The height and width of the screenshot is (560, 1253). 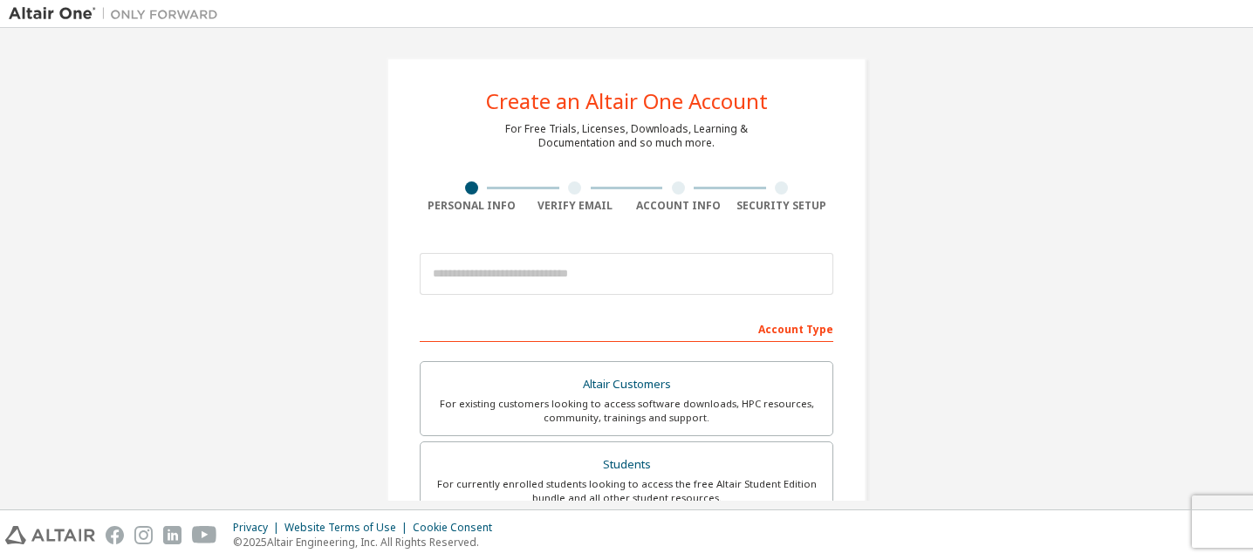 I want to click on div: Personal Info, so click(x=471, y=206).